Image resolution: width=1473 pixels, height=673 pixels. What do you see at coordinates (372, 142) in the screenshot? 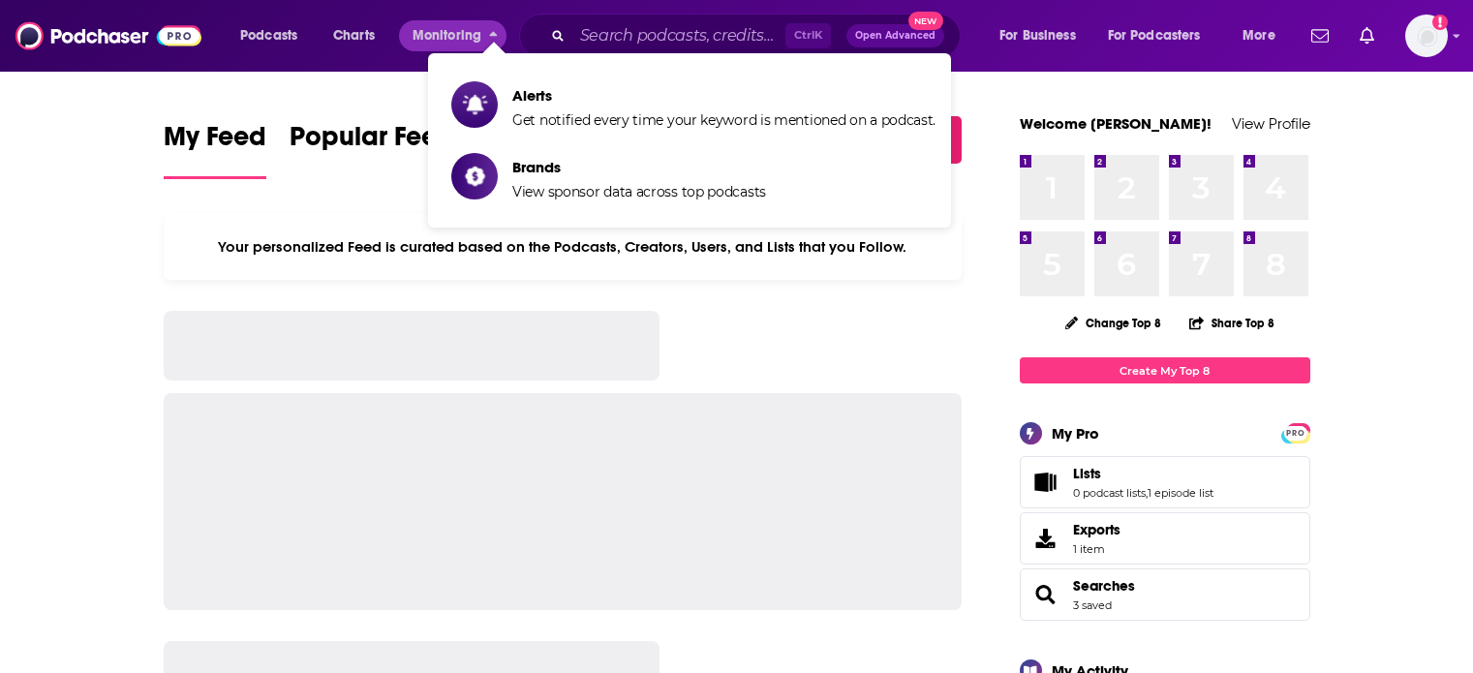
I see `span: Popular Feed` at bounding box center [372, 142].